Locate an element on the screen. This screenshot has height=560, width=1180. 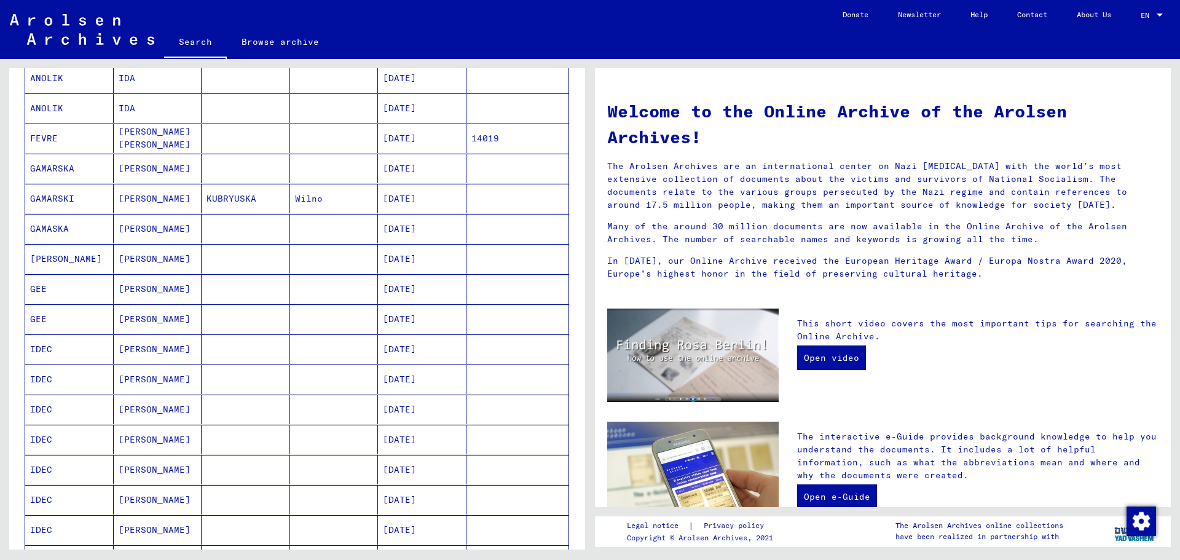
img: eguide.jpg is located at coordinates (693, 479).